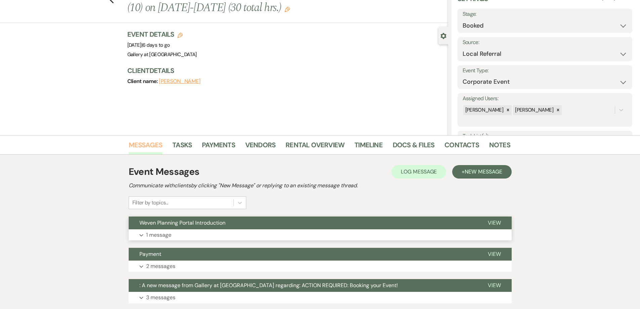 Image resolution: width=640 pixels, height=309 pixels. Describe the element at coordinates (320, 186) in the screenshot. I see `h2: Communicate with clients by clicking "New Message" or replying to an existing message thread.` at that location.